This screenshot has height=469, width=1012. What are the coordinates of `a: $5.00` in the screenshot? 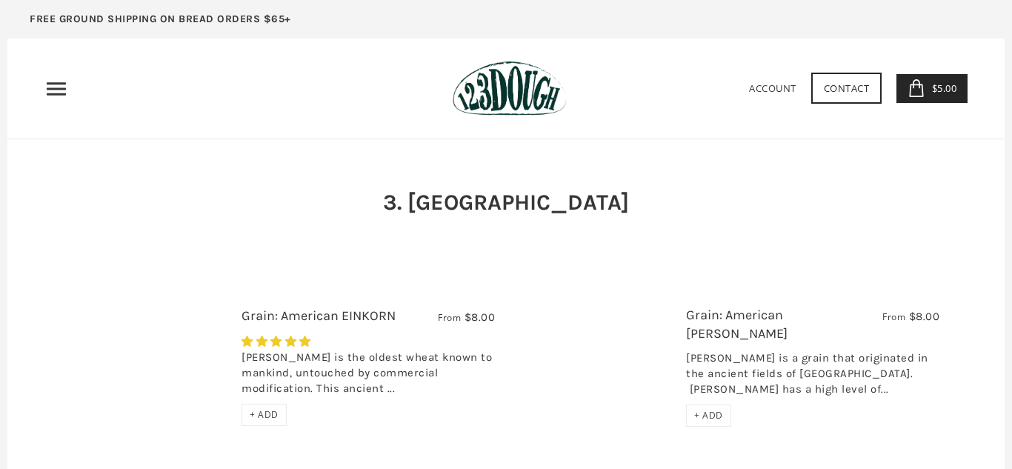 It's located at (932, 88).